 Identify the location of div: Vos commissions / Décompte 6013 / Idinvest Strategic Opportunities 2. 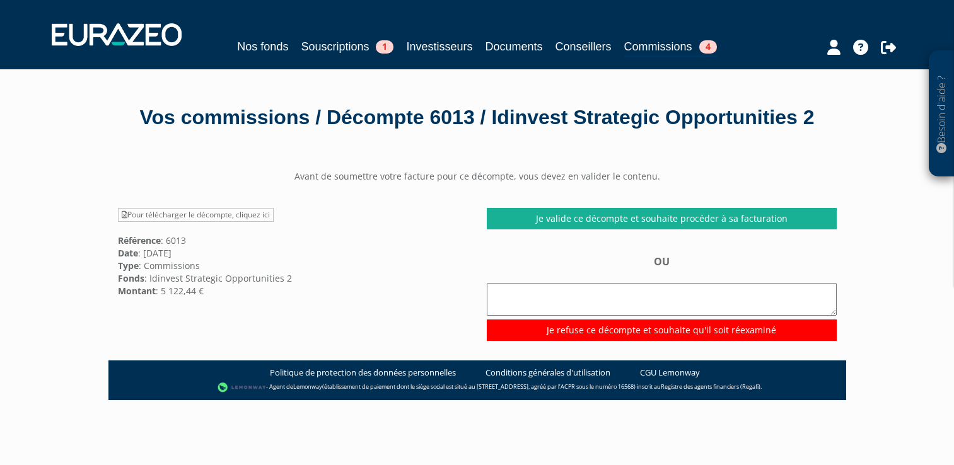
(477, 118).